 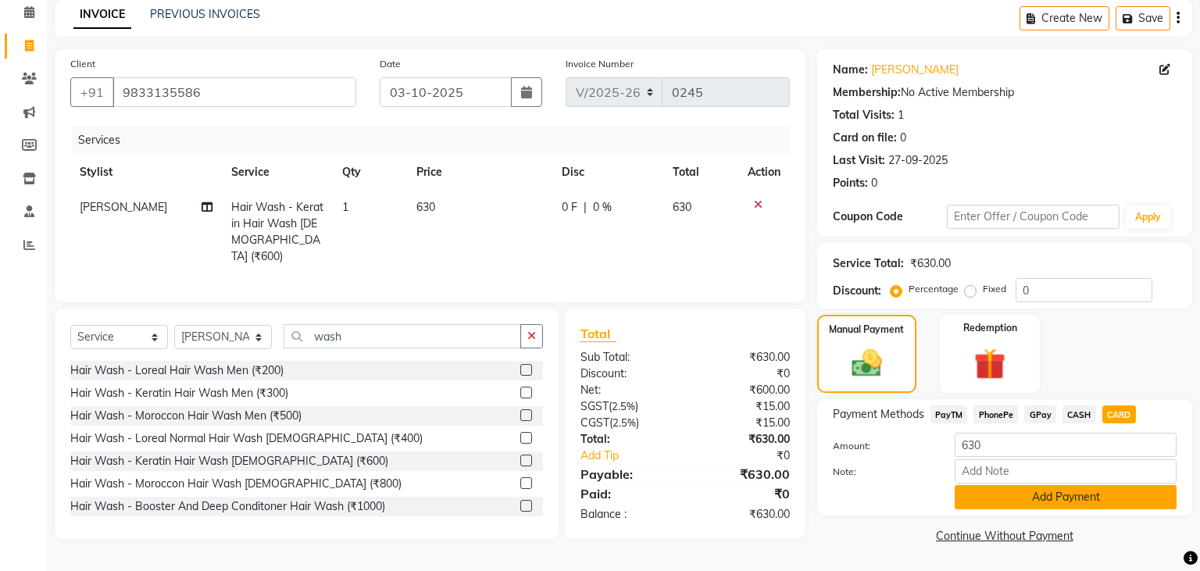 I want to click on button: Create New, so click(x=1064, y=18).